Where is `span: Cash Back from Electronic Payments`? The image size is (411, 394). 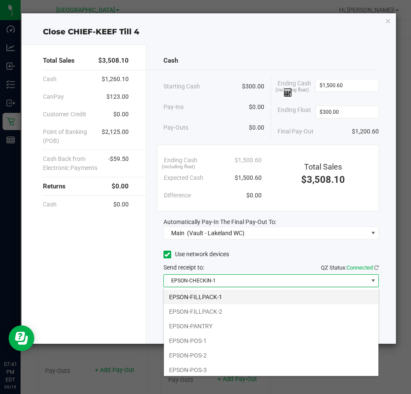 span: Cash Back from Electronic Payments is located at coordinates (75, 163).